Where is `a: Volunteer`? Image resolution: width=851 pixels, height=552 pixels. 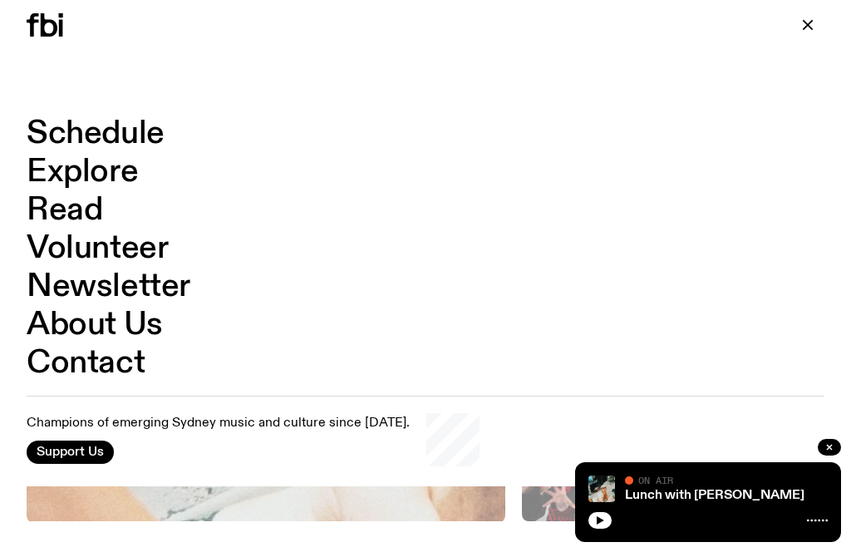 a: Volunteer is located at coordinates (97, 249).